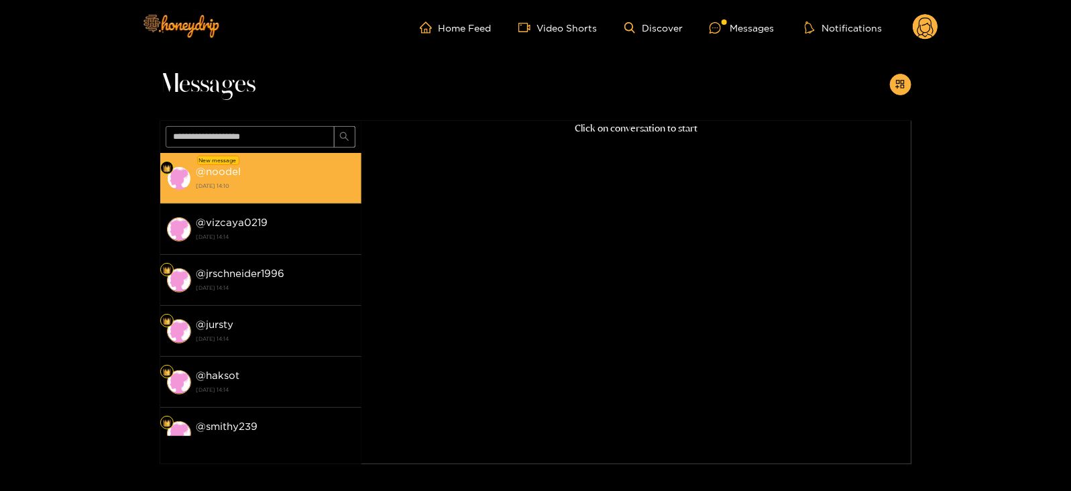 Image resolution: width=1071 pixels, height=491 pixels. I want to click on span: search, so click(344, 137).